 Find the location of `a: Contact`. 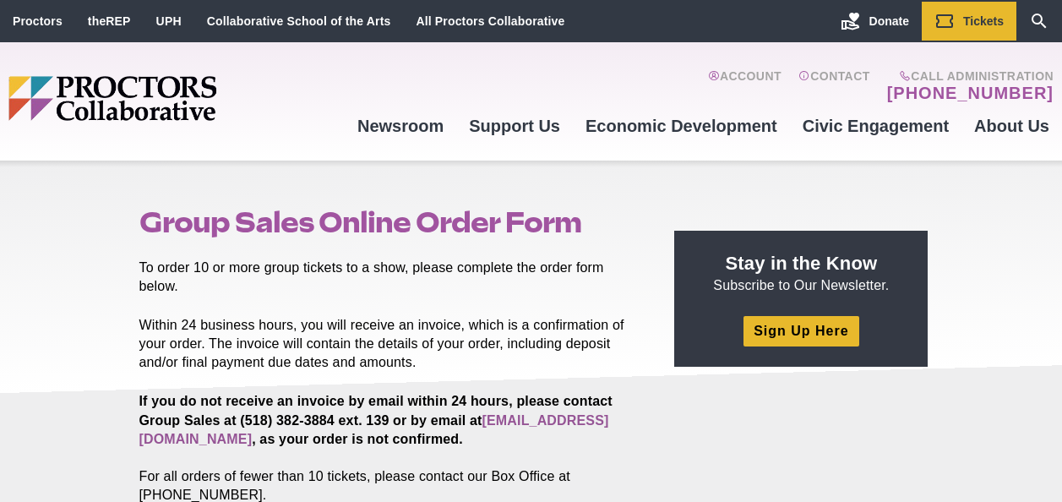

a: Contact is located at coordinates (834, 86).